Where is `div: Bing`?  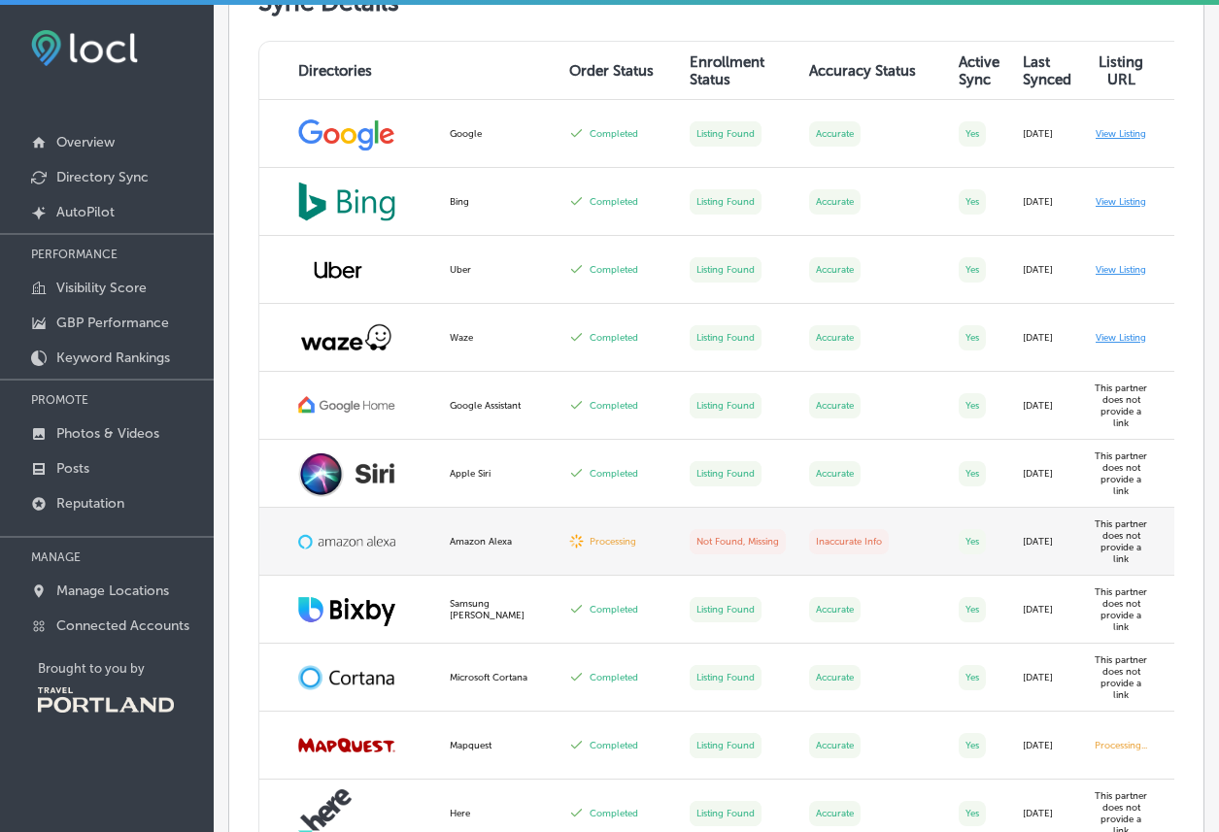
div: Bing is located at coordinates (497, 202).